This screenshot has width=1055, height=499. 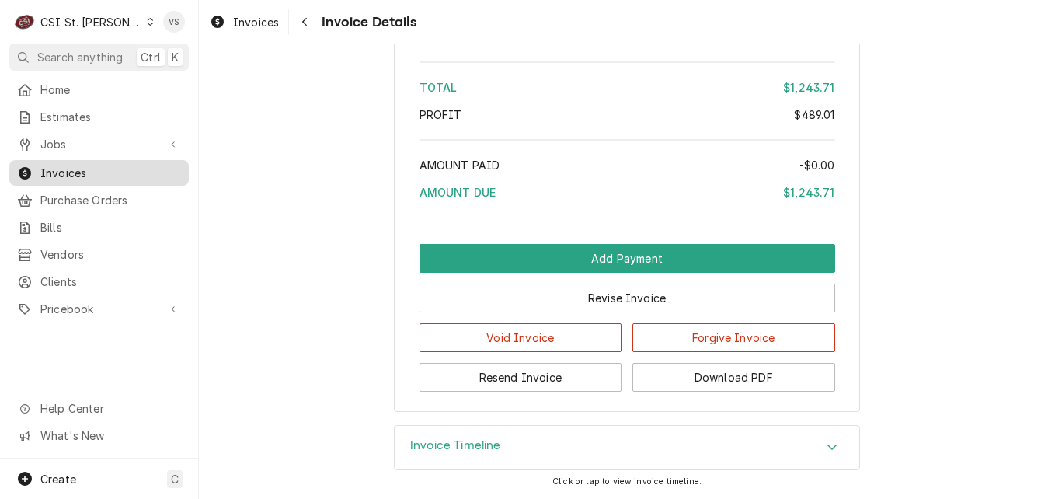 I want to click on div: -$0.00, so click(x=817, y=165).